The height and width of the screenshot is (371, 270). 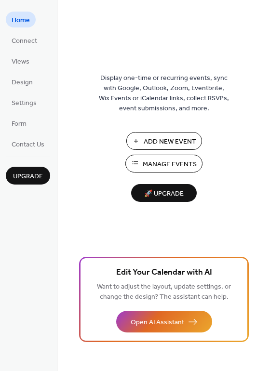 What do you see at coordinates (22, 82) in the screenshot?
I see `span: Design` at bounding box center [22, 82].